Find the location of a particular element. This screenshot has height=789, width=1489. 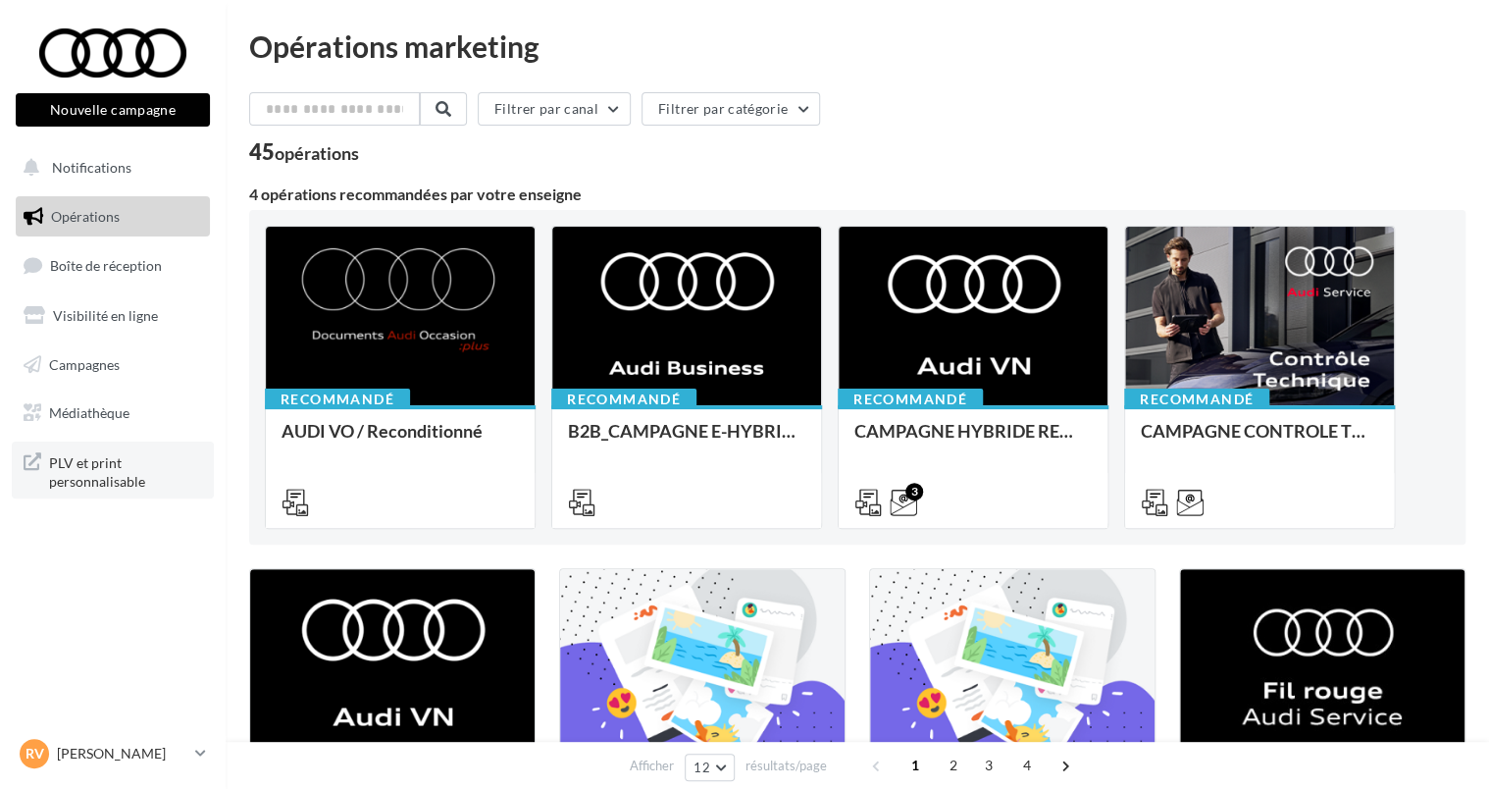

span: 12 is located at coordinates (702, 767).